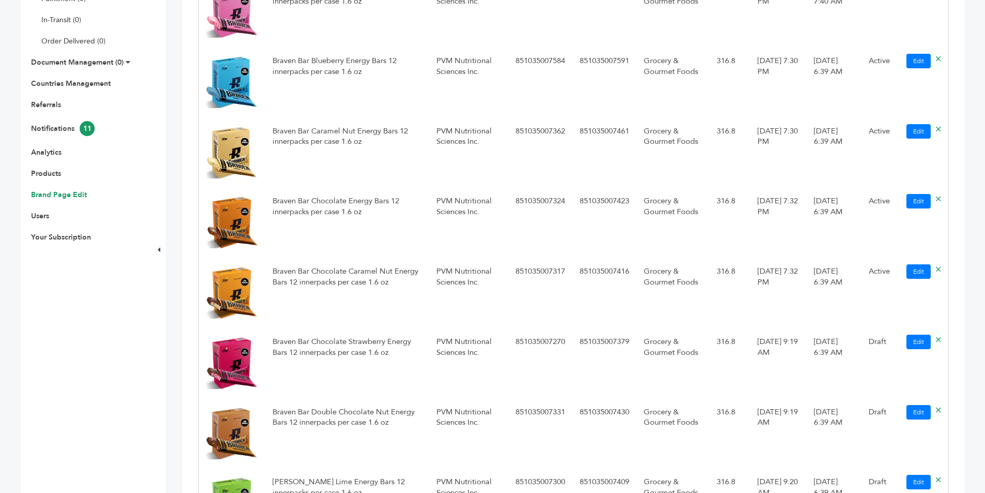 The height and width of the screenshot is (493, 985). Describe the element at coordinates (73, 41) in the screenshot. I see `a: Order Delivered (0)` at that location.